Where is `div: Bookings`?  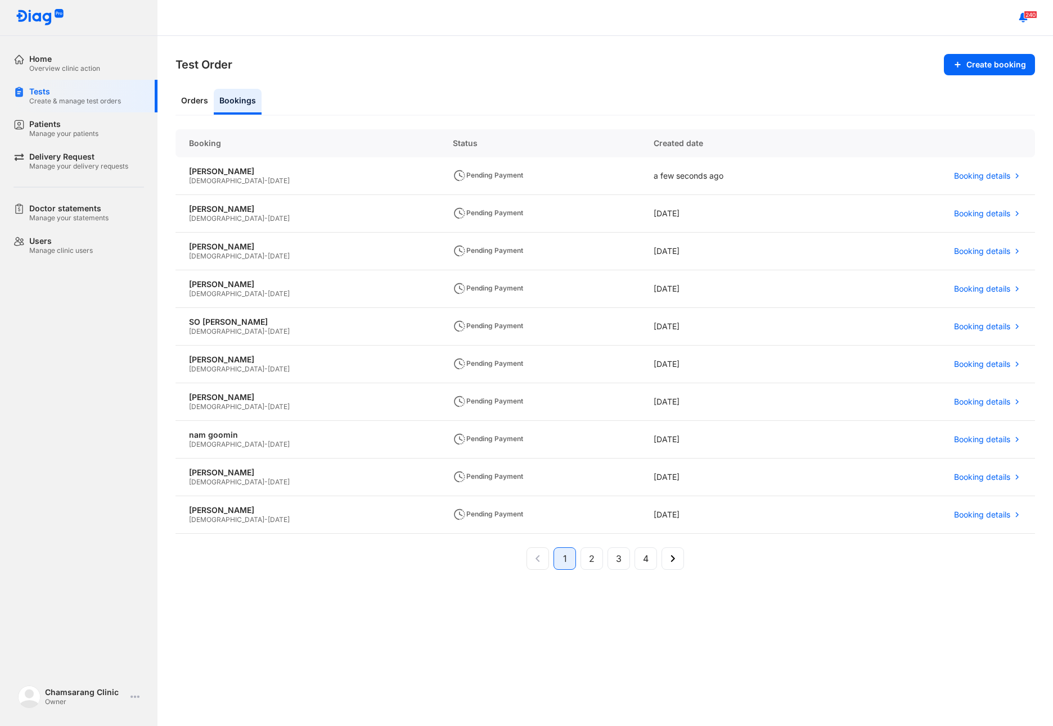
div: Bookings is located at coordinates (237, 102).